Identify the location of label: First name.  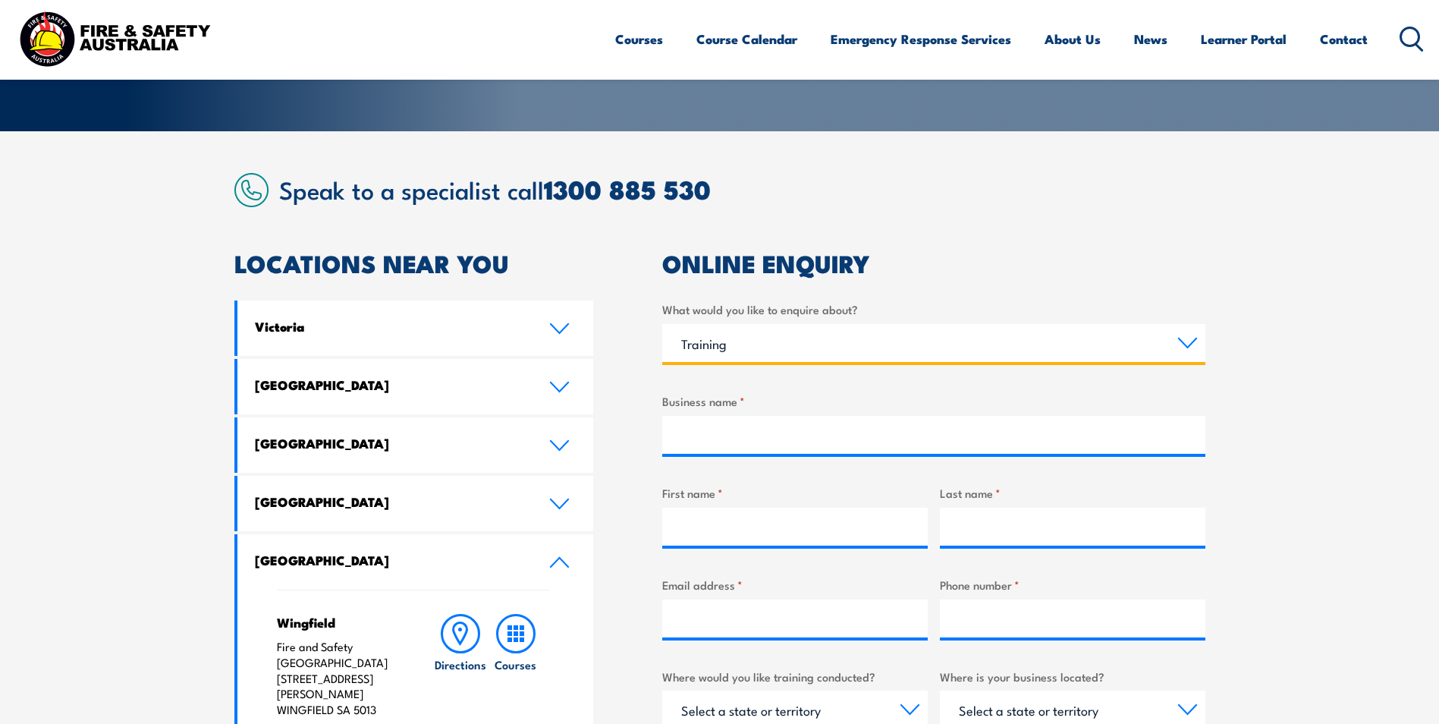
(795, 492).